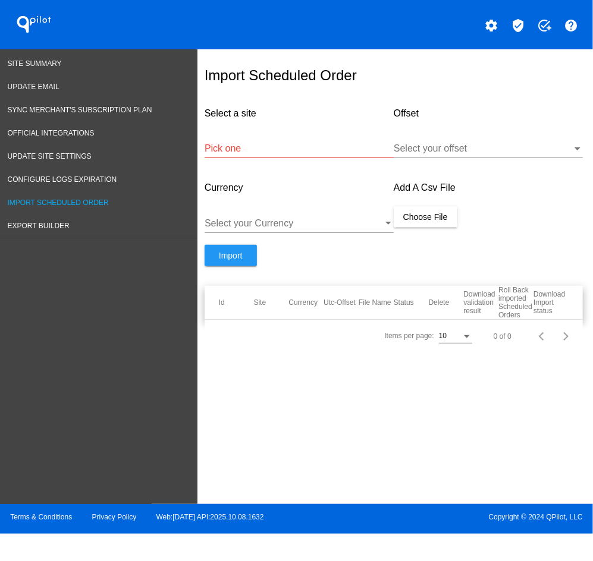 Image resolution: width=593 pixels, height=561 pixels. I want to click on button: Import, so click(231, 256).